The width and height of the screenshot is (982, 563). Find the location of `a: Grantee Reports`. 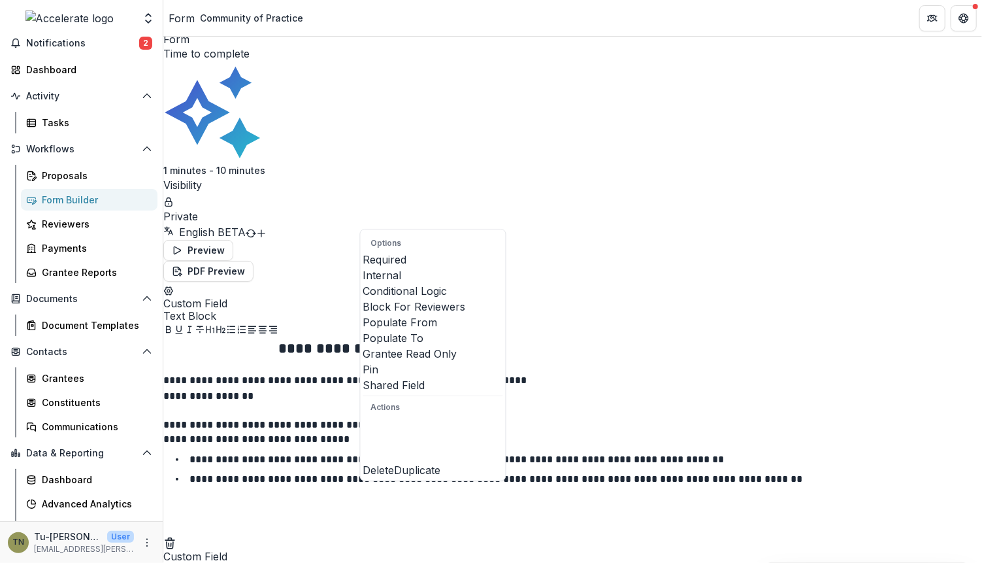

a: Grantee Reports is located at coordinates (89, 272).